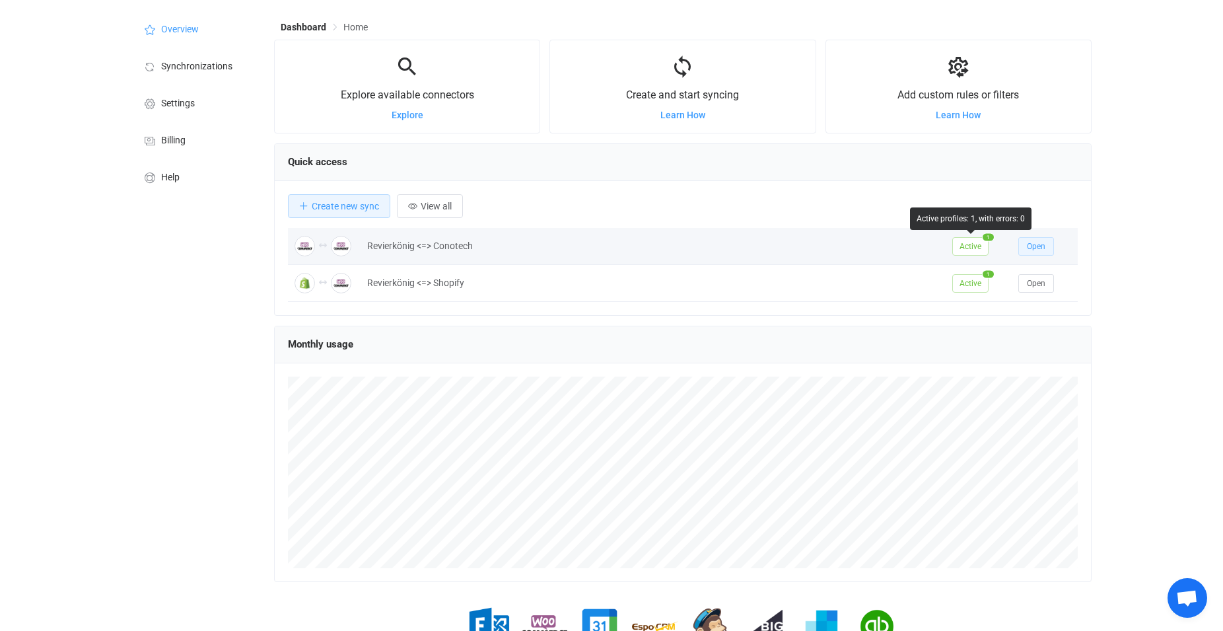 The width and height of the screenshot is (1223, 631). Describe the element at coordinates (195, 28) in the screenshot. I see `a: Overview` at that location.